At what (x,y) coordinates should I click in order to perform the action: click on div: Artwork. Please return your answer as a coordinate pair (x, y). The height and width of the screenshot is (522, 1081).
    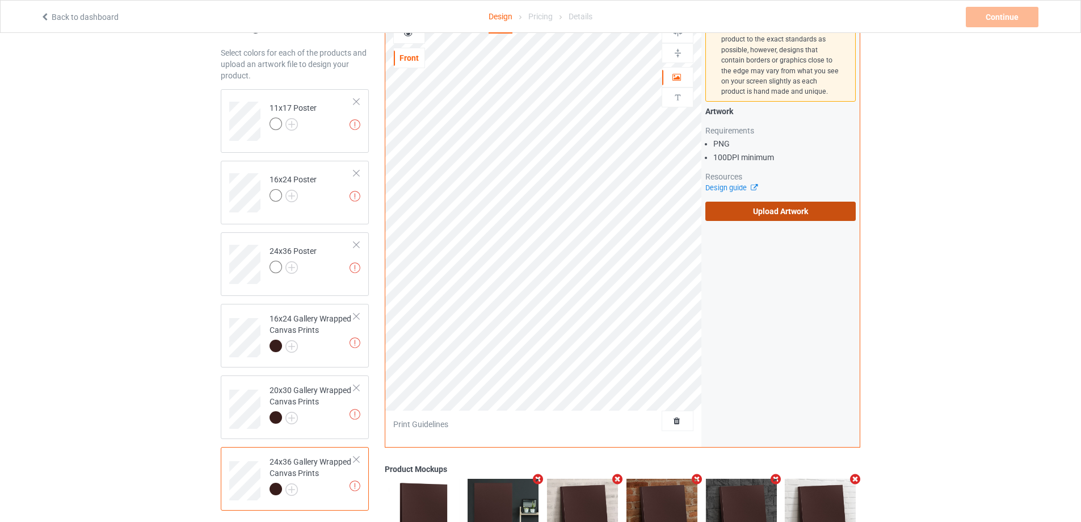
    Looking at the image, I should click on (780, 111).